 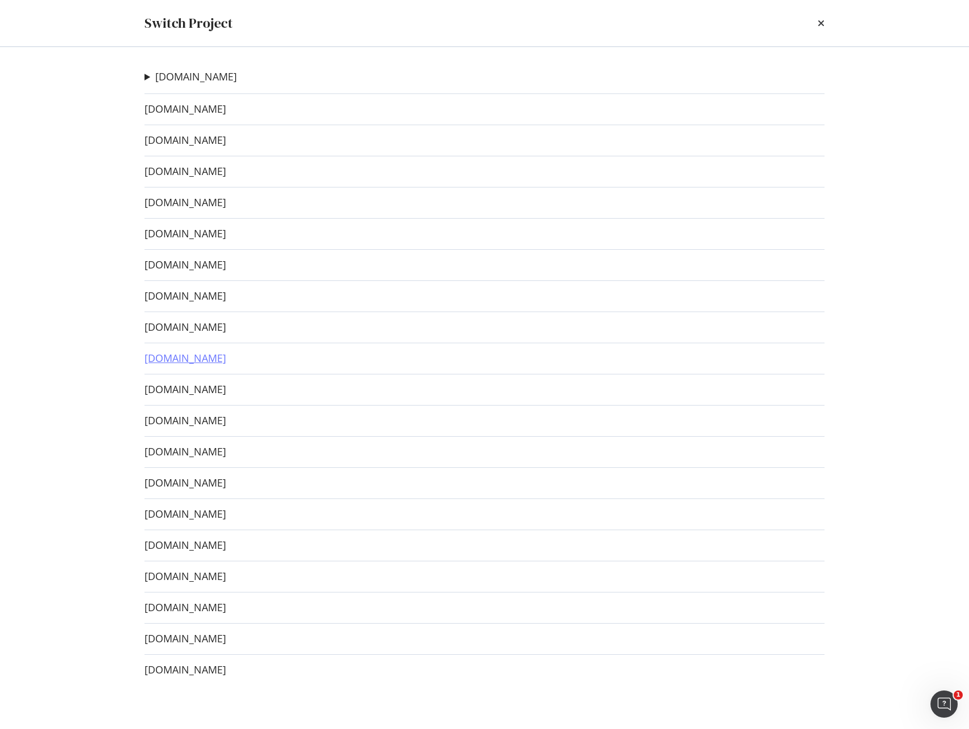 I want to click on span: 1, so click(x=958, y=695).